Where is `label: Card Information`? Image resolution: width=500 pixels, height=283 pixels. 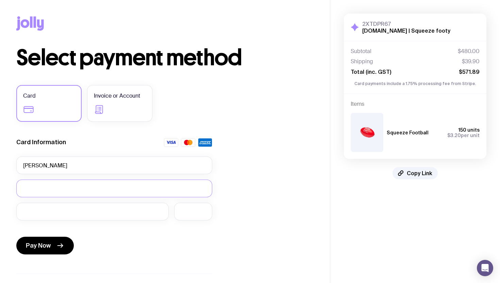
label: Card Information is located at coordinates (41, 142).